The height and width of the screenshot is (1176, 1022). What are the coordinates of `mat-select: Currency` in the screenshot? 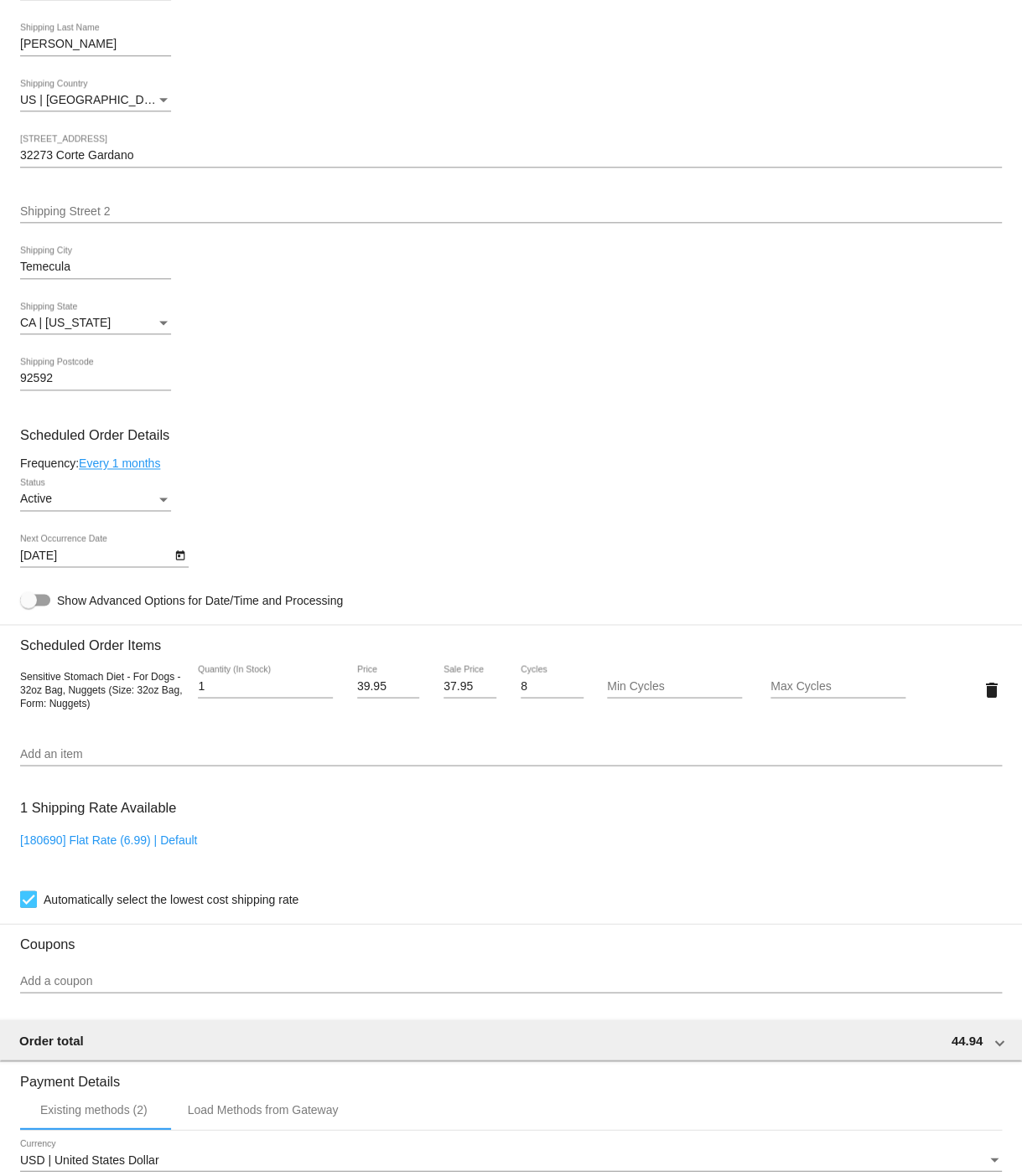 It's located at (510, 1160).